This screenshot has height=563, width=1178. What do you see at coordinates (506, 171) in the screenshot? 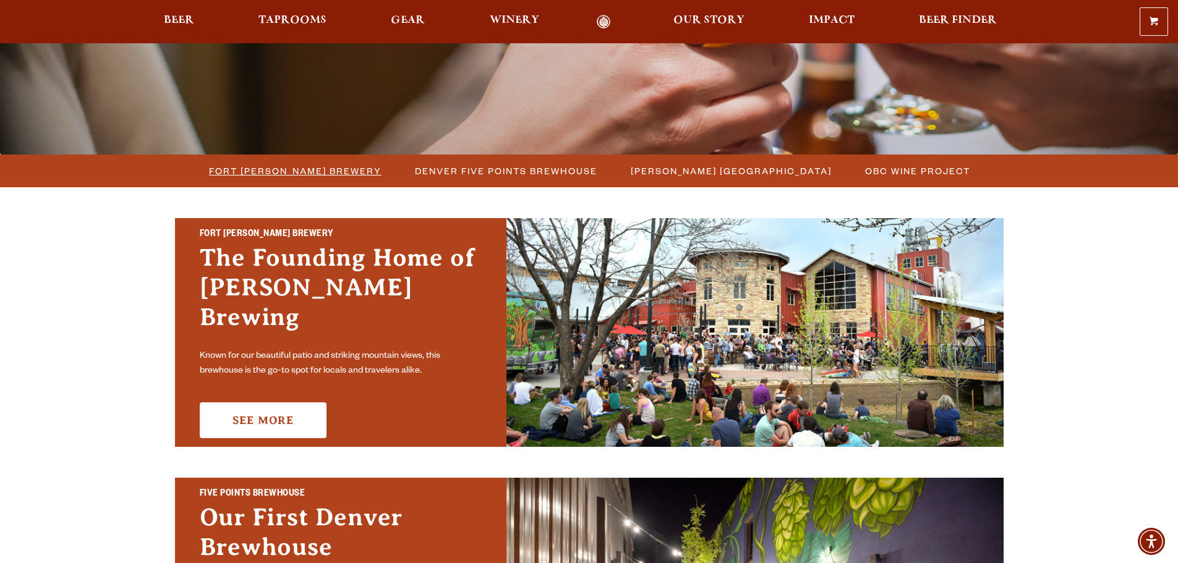
I see `span: Denver Five Points Brewhouse` at bounding box center [506, 171].